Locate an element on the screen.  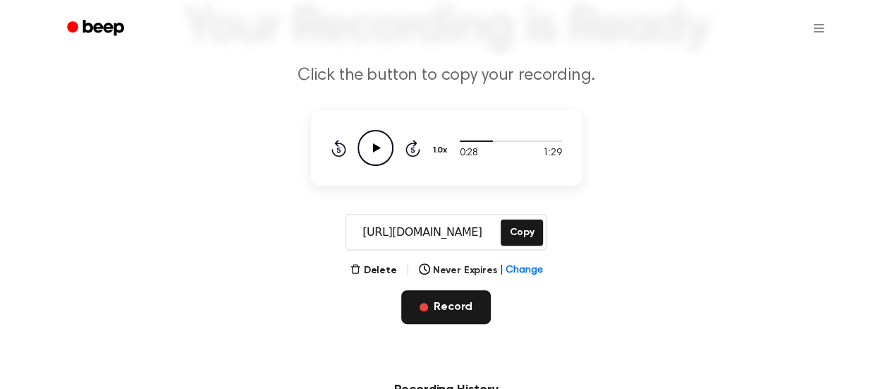
button: Copy is located at coordinates (521, 232).